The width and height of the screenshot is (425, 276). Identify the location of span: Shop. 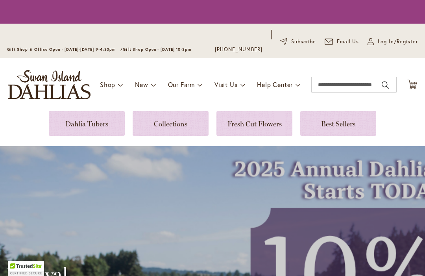
(107, 84).